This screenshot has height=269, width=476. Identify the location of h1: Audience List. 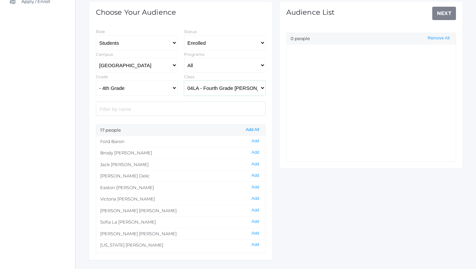
(310, 12).